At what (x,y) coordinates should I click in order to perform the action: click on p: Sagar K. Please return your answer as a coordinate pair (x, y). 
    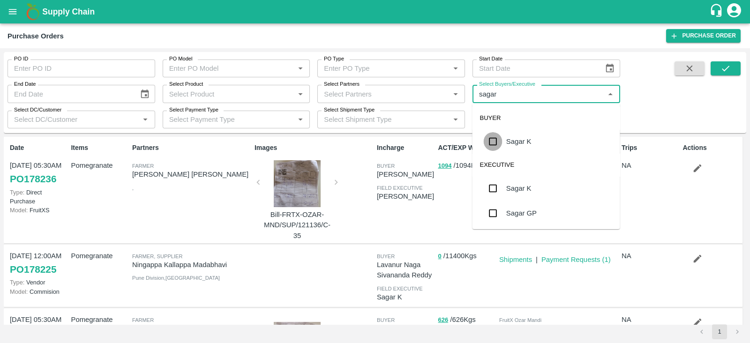
    Looking at the image, I should click on (405, 297).